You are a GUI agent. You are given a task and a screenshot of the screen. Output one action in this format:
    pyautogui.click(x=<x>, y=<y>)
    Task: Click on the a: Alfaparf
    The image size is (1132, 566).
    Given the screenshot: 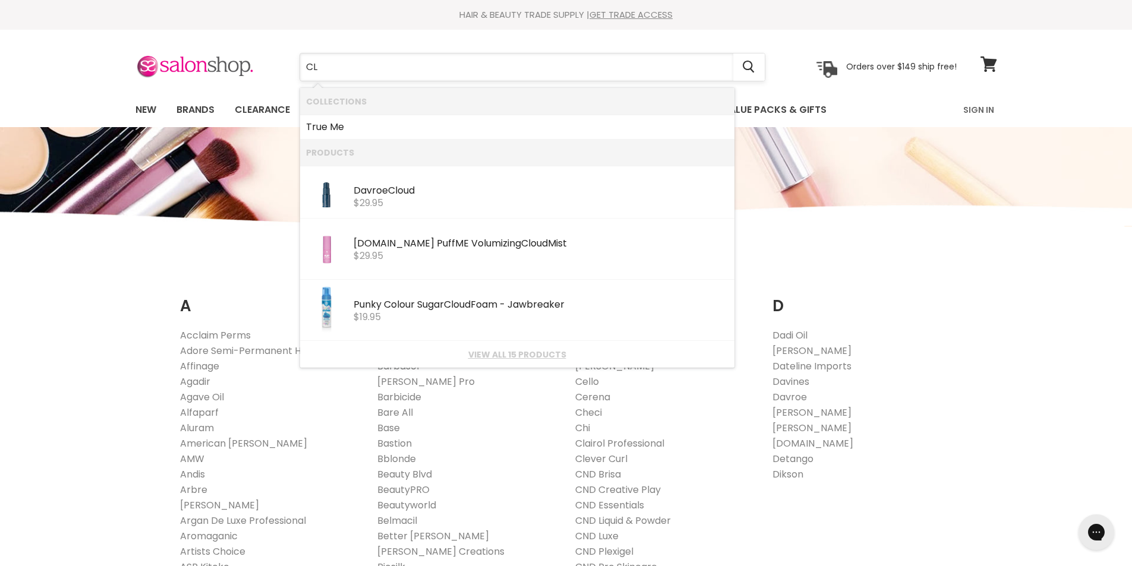 What is the action you would take?
    pyautogui.click(x=199, y=412)
    